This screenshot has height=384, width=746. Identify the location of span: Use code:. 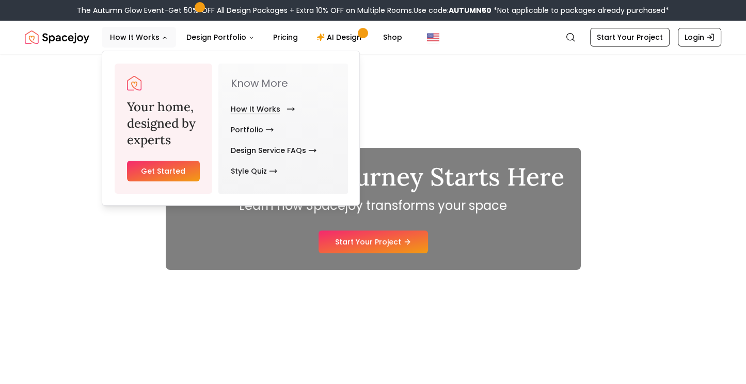
(452, 10).